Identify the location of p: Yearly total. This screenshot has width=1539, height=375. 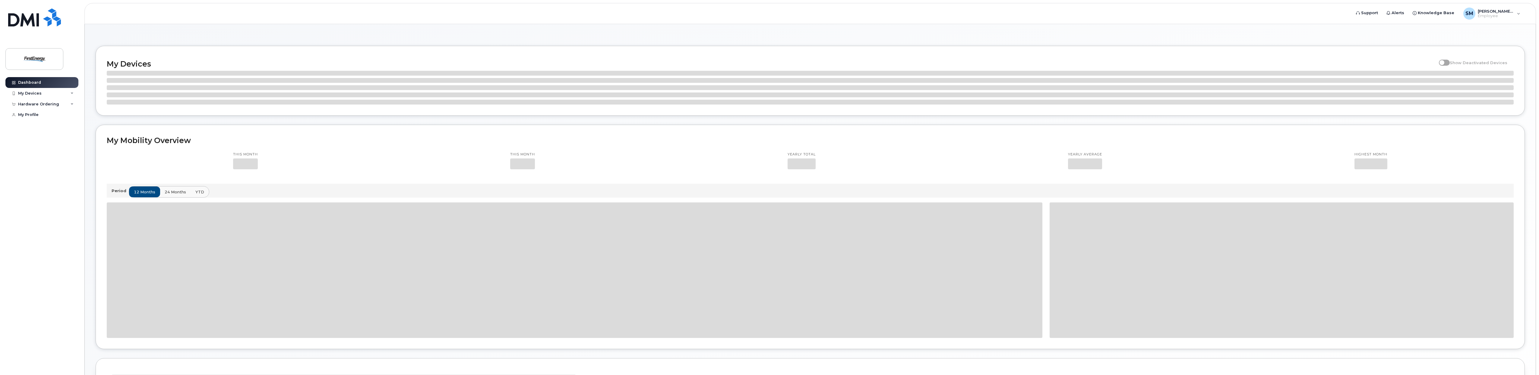
(802, 155).